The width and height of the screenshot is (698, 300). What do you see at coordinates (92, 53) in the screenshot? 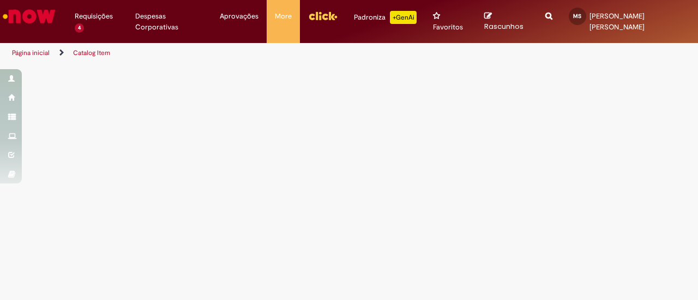
I see `a: Catalog Item` at bounding box center [92, 53].